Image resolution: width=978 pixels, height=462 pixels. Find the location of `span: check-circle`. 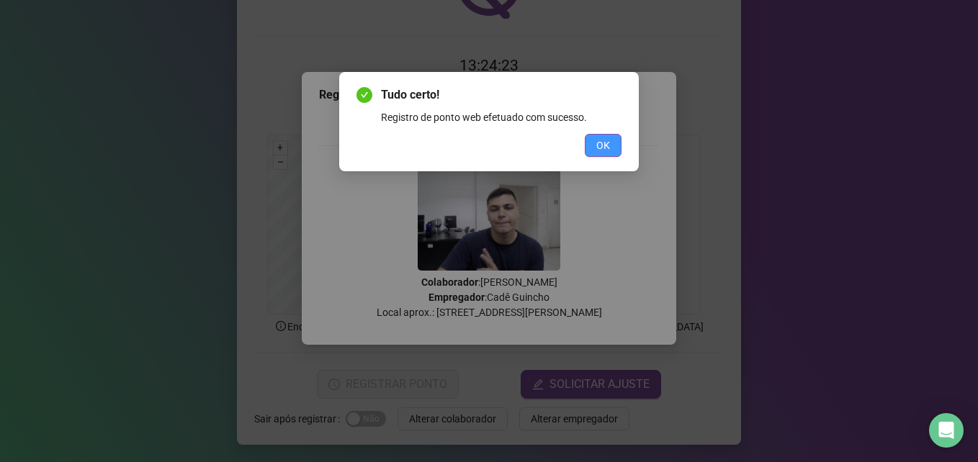

span: check-circle is located at coordinates (365, 95).